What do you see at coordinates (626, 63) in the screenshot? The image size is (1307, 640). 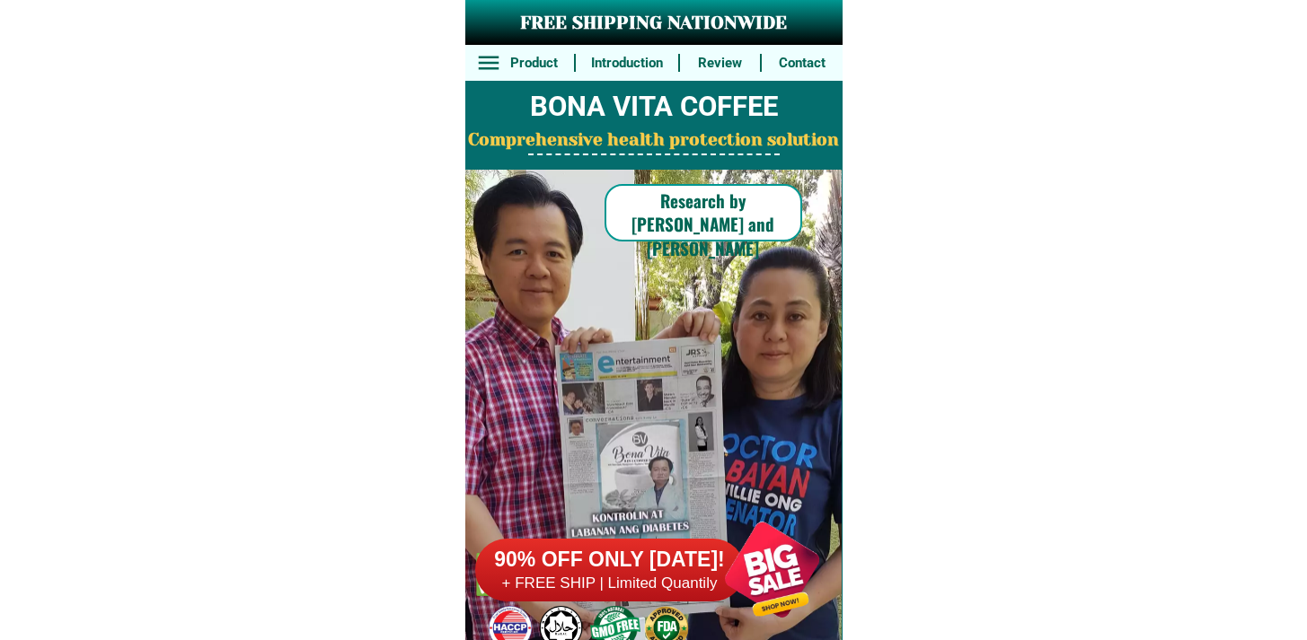 I see `h6: Introduction` at bounding box center [626, 63].